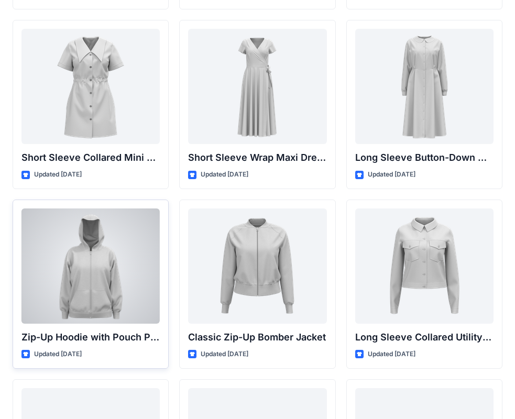  What do you see at coordinates (257, 86) in the screenshot?
I see `a: Short Sleeve Wrap Maxi Dress` at bounding box center [257, 86].